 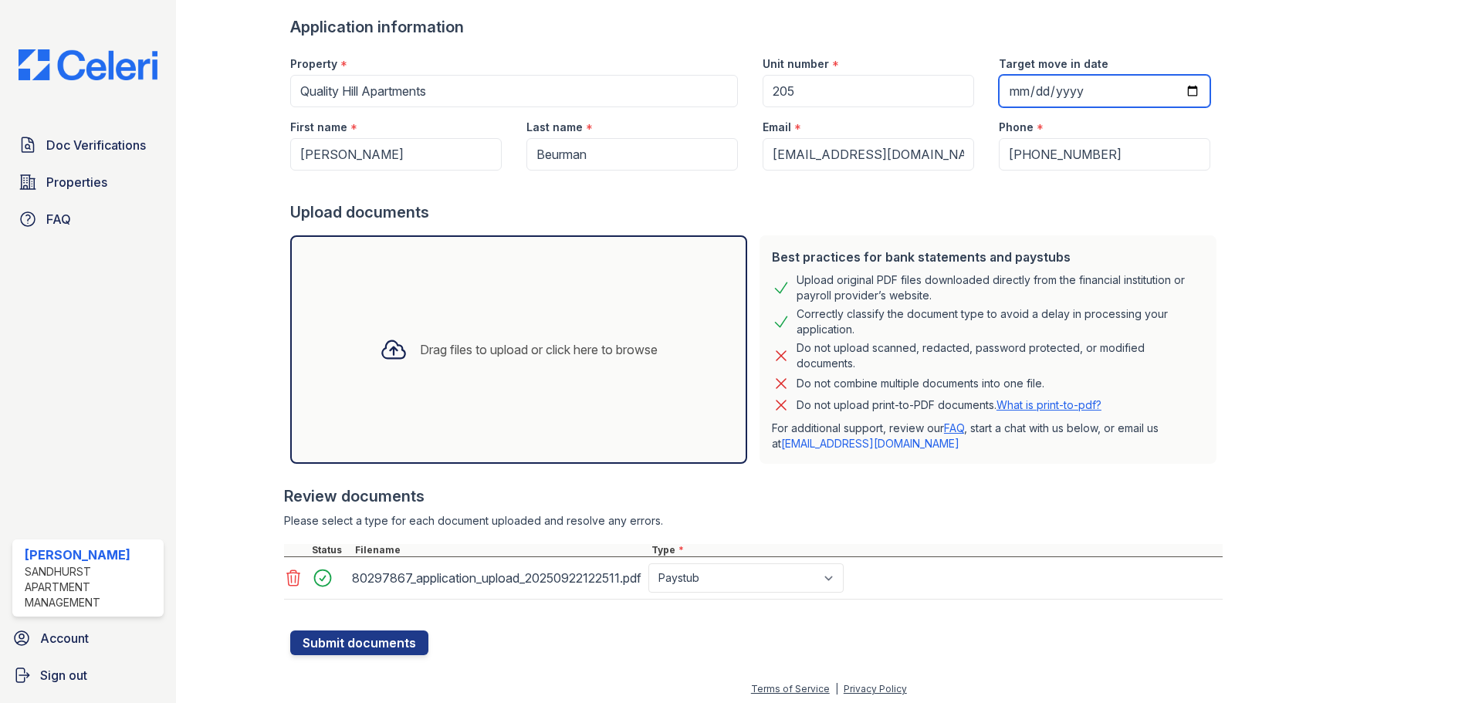 I want to click on img: CE_Logo_Blue-a8612792a0a2168367f1c8372b55b34899dd931a85d93a1a3d3e32e68fde9ad4.png, so click(x=88, y=65).